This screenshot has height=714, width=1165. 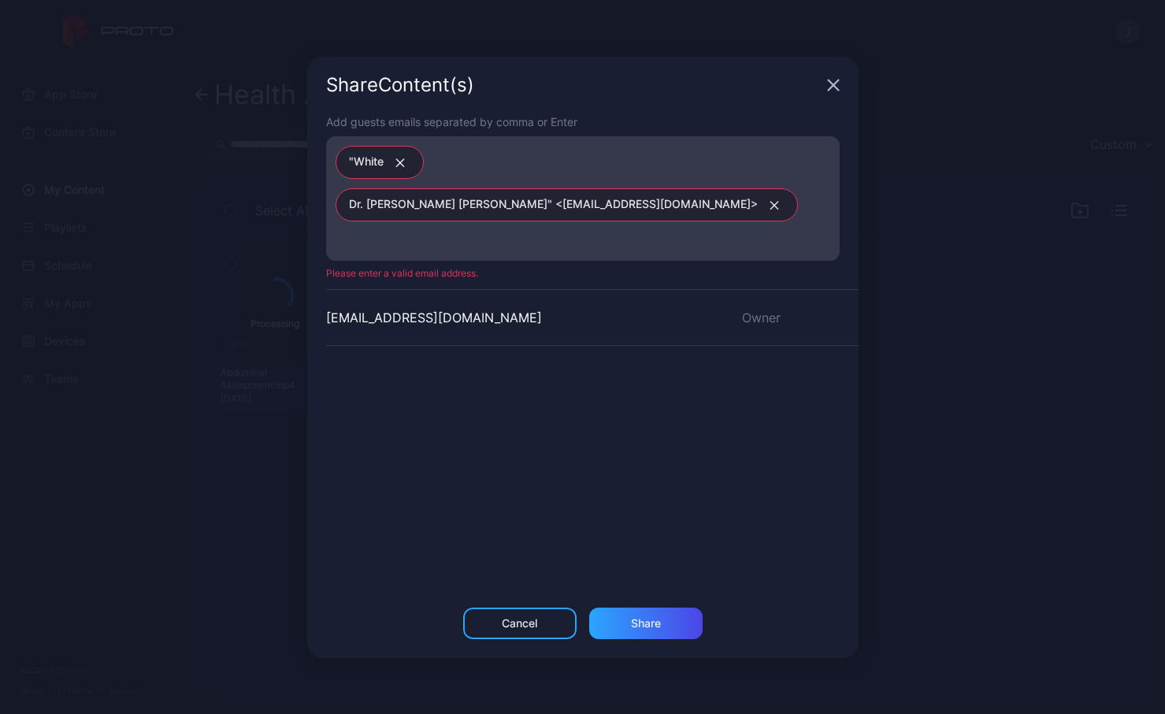 What do you see at coordinates (520, 623) in the screenshot?
I see `button: Cancel` at bounding box center [520, 623].